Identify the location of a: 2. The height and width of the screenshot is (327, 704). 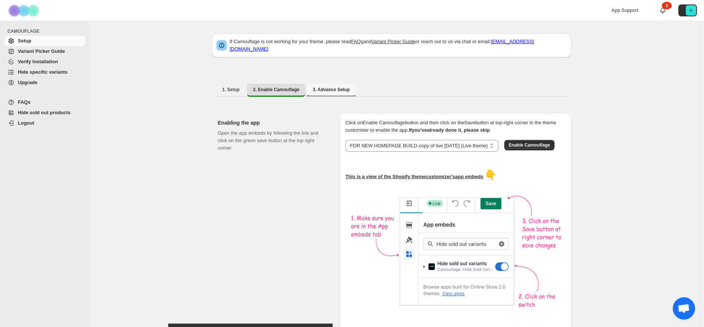
(663, 10).